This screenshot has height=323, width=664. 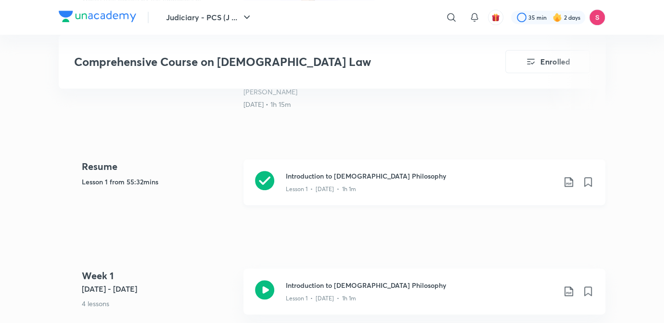 What do you see at coordinates (548, 62) in the screenshot?
I see `button: Enrolled` at bounding box center [548, 62].